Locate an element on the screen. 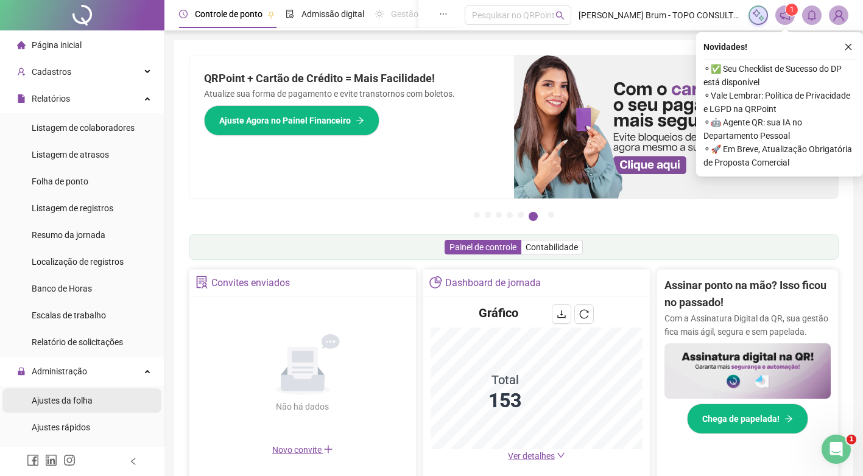 The image size is (863, 476). span: file-done is located at coordinates (290, 14).